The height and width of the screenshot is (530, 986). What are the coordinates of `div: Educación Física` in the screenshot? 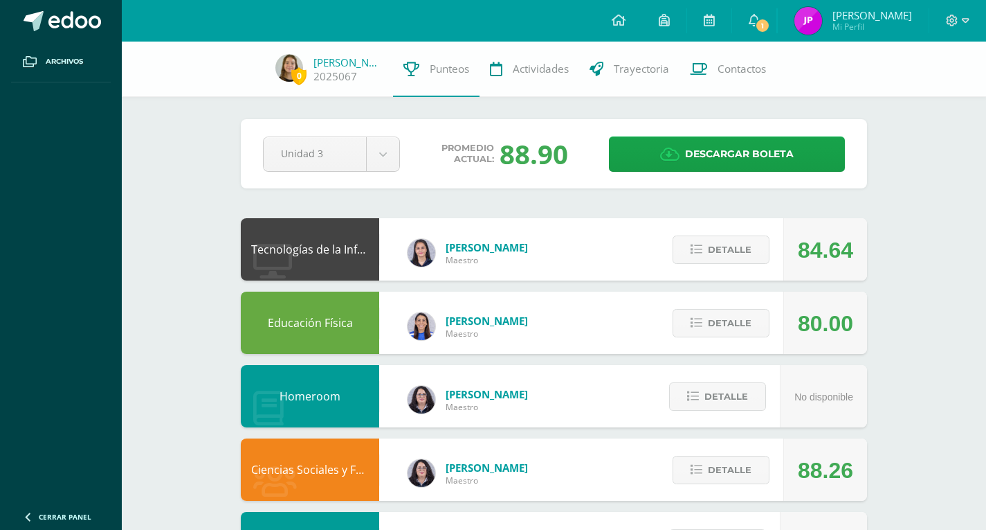 It's located at (310, 323).